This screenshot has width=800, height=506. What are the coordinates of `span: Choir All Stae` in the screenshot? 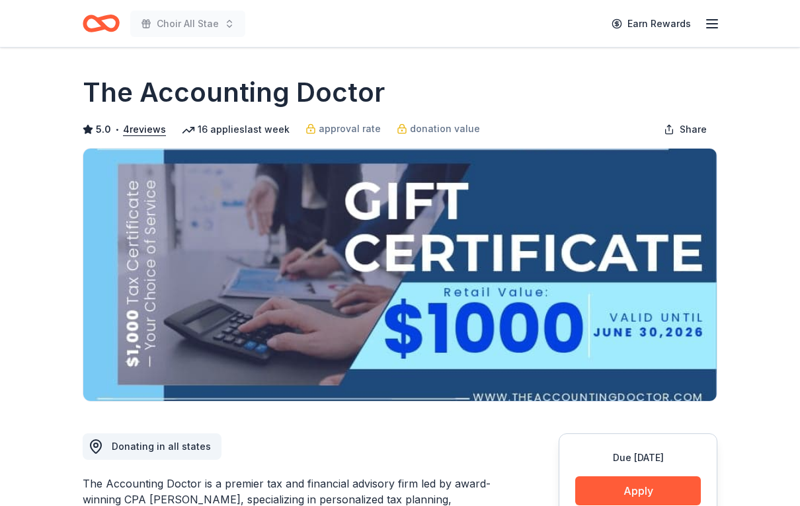 It's located at (188, 24).